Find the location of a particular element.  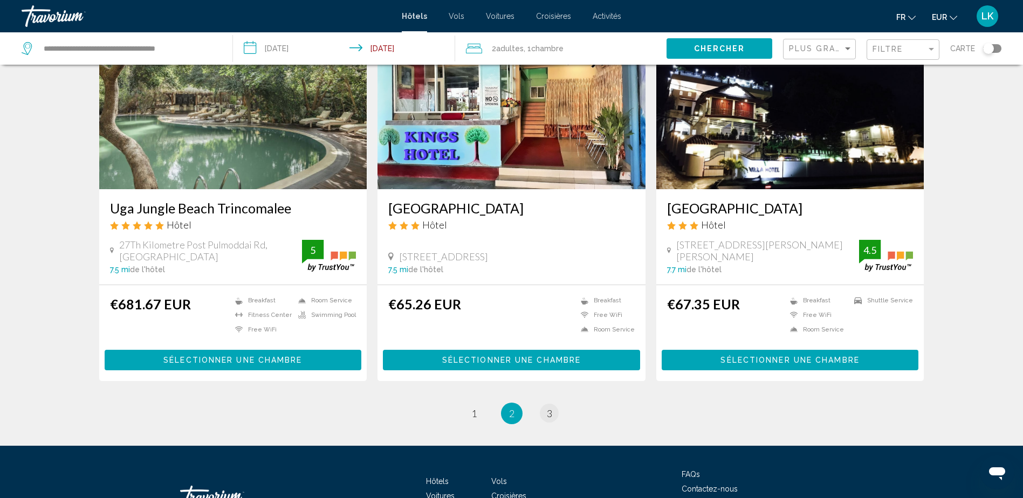

mat-select: Sort by is located at coordinates (821, 49).